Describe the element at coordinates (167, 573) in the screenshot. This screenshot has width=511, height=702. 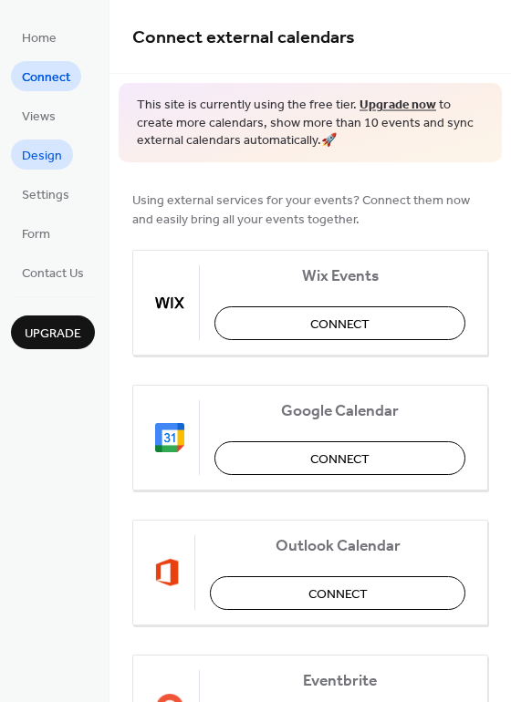
I see `img: outlook` at that location.